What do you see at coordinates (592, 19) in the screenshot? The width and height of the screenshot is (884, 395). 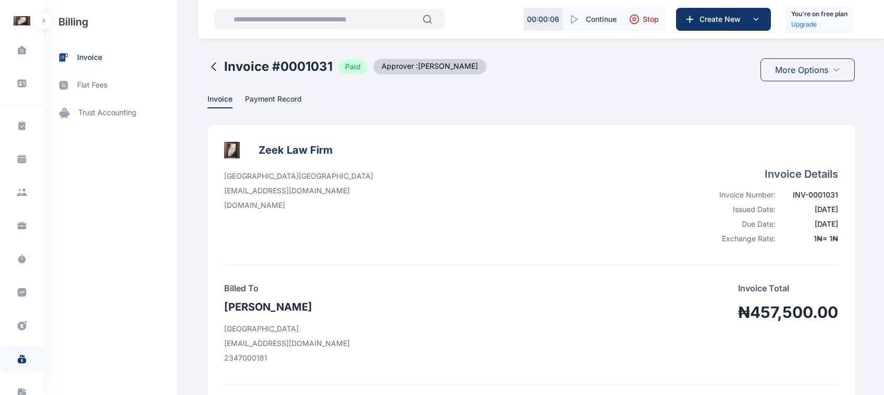 I see `button: Continue` at bounding box center [592, 19].